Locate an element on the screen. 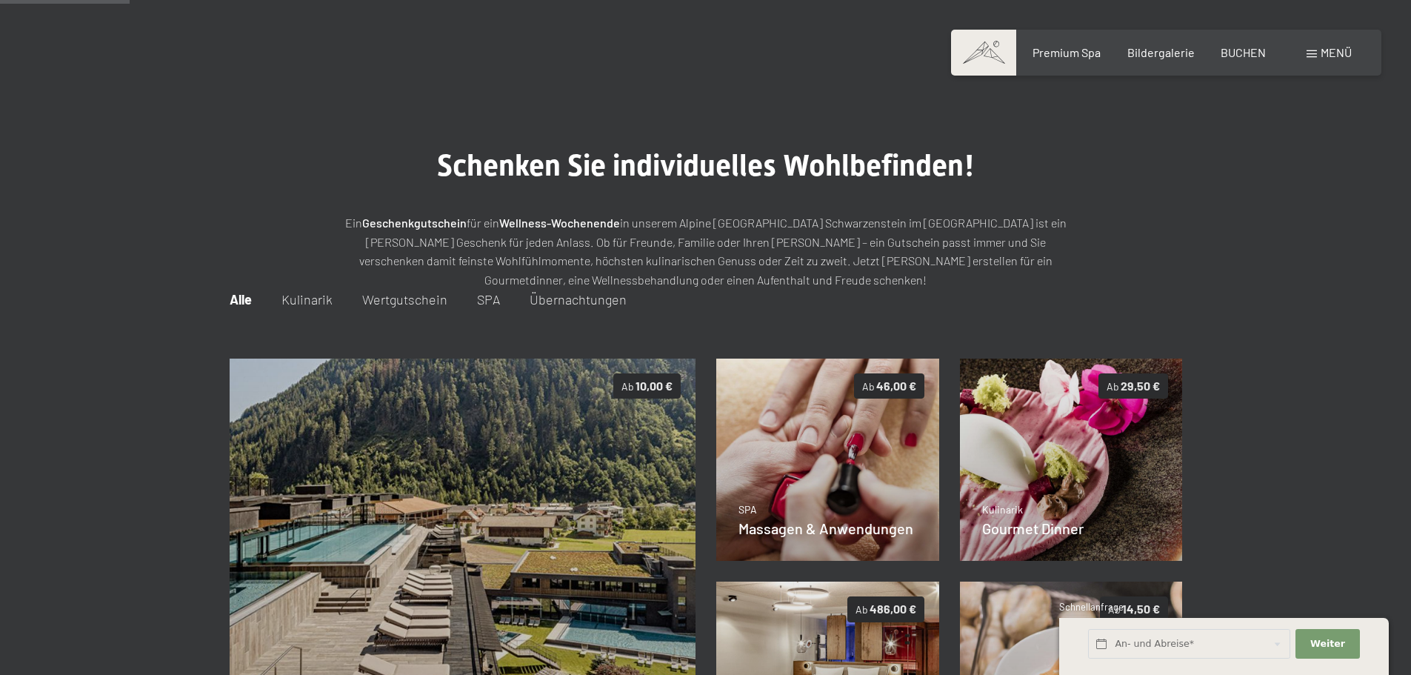  span: Premium Spa is located at coordinates (1067, 52).